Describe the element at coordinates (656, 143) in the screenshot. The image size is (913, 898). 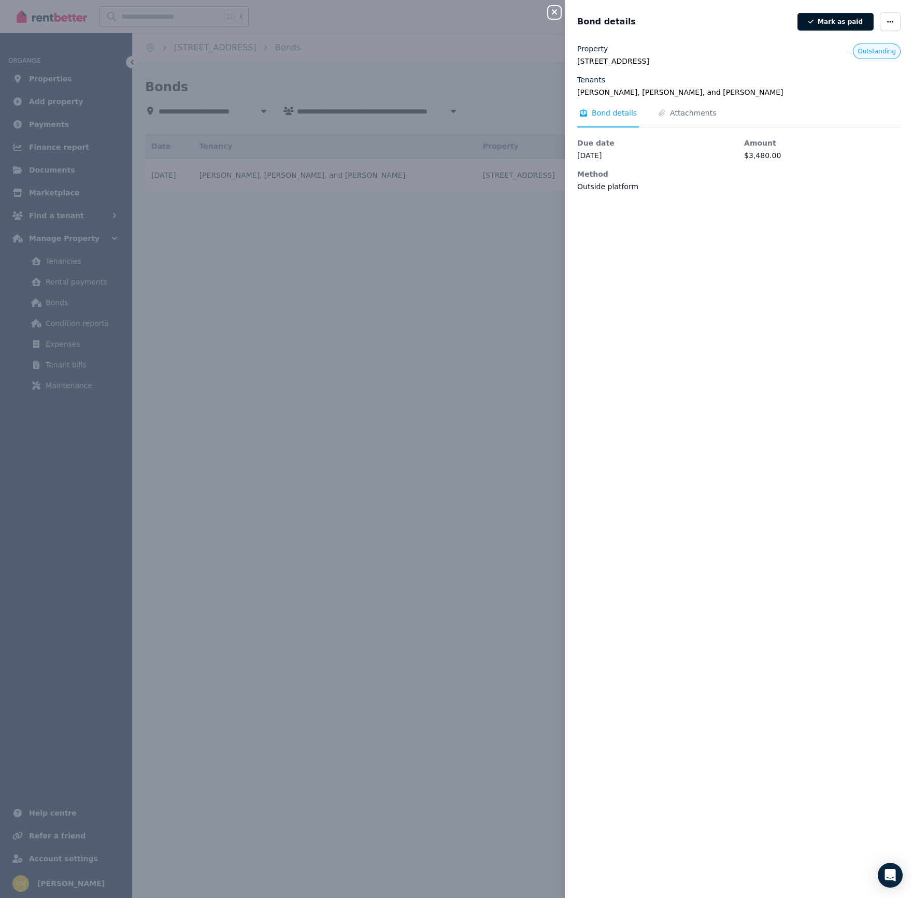
I see `dt: Due date` at that location.